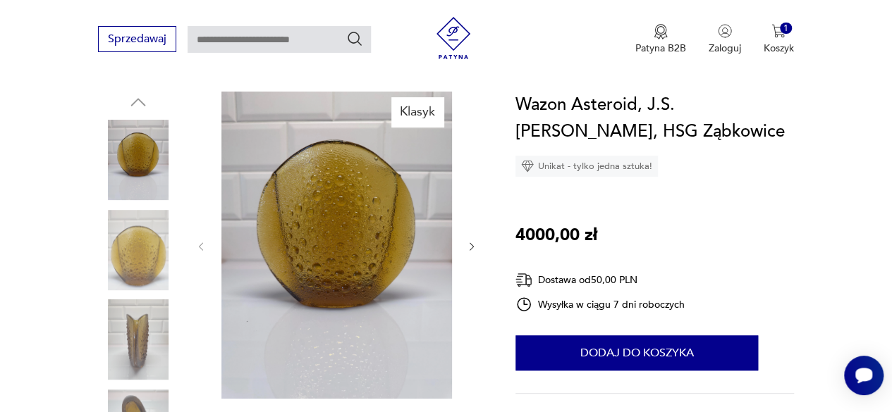 The width and height of the screenshot is (892, 412). What do you see at coordinates (137, 39) in the screenshot?
I see `button: Sprzedawaj` at bounding box center [137, 39].